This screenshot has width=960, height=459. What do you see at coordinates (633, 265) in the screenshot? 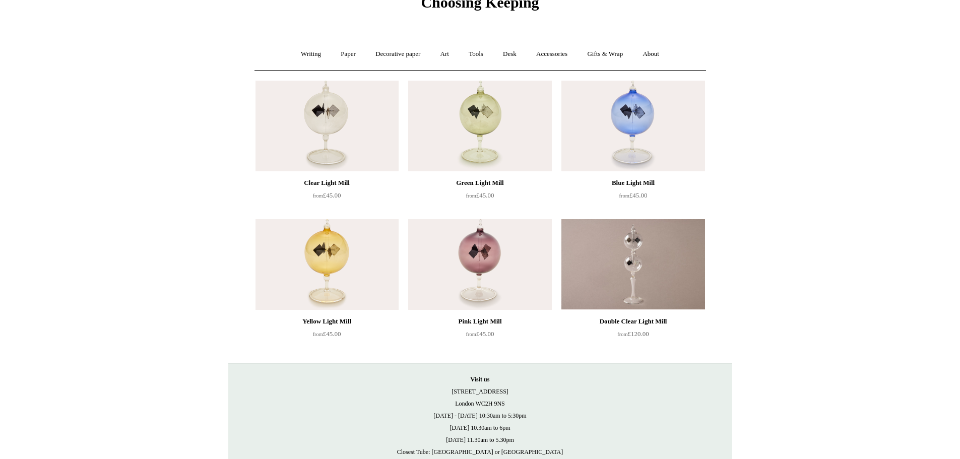
I see `img: Double Clear Light Mill` at bounding box center [633, 265].